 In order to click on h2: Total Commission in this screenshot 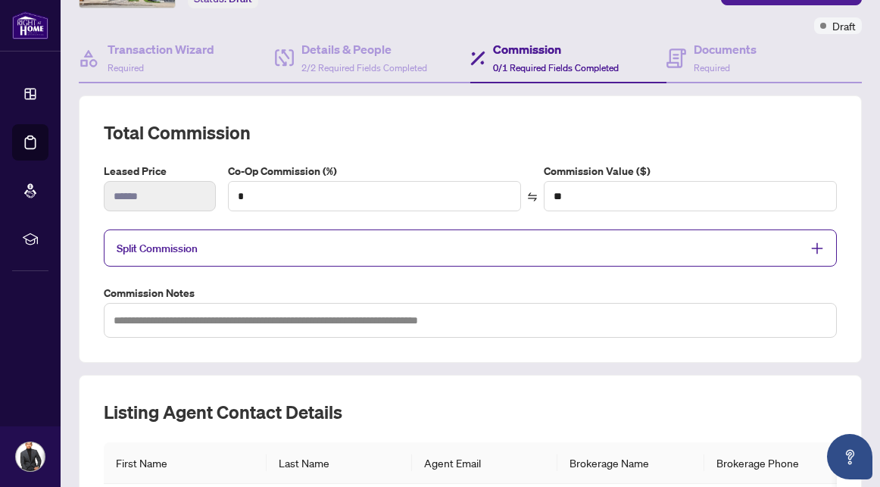, I will do `click(470, 133)`.